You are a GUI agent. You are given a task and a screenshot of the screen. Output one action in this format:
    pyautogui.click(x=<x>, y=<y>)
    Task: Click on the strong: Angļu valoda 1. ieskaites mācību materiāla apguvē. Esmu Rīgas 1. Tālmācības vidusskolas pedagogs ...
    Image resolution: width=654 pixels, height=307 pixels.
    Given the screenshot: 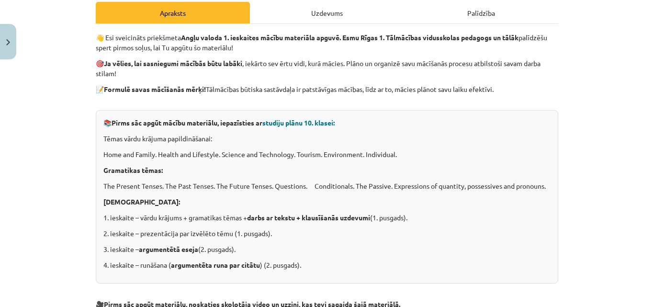 What is the action you would take?
    pyautogui.click(x=349, y=37)
    